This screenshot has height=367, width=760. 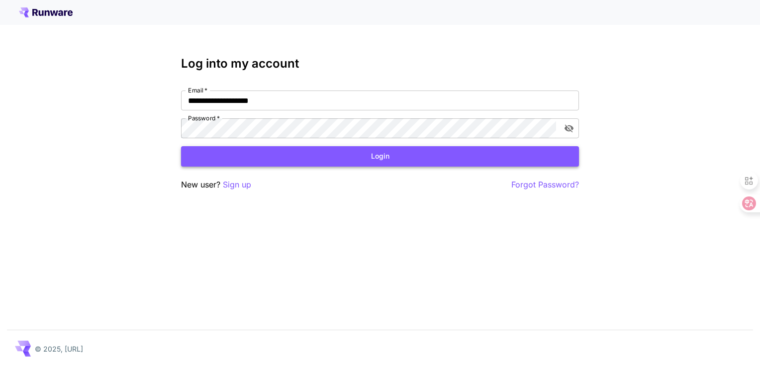 What do you see at coordinates (380, 156) in the screenshot?
I see `button: Login` at bounding box center [380, 156].